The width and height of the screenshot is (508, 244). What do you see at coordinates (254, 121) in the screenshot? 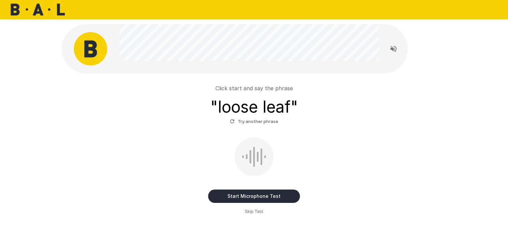
I see `button: Try another phrase` at bounding box center [254, 121].